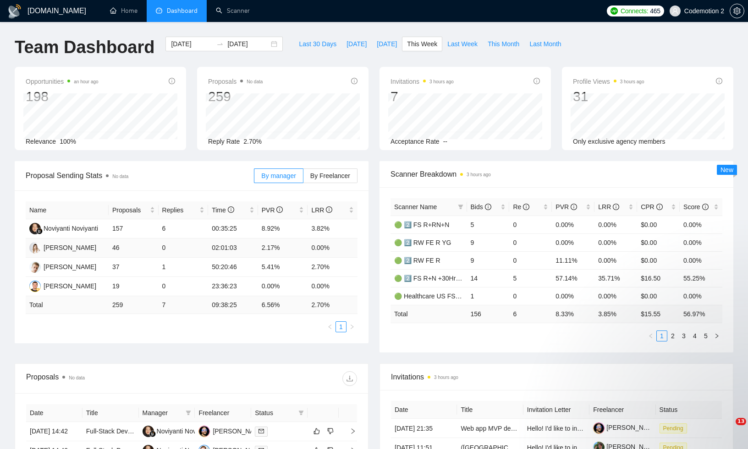 This screenshot has width=748, height=449. What do you see at coordinates (503, 44) in the screenshot?
I see `span: This Month` at bounding box center [503, 44].